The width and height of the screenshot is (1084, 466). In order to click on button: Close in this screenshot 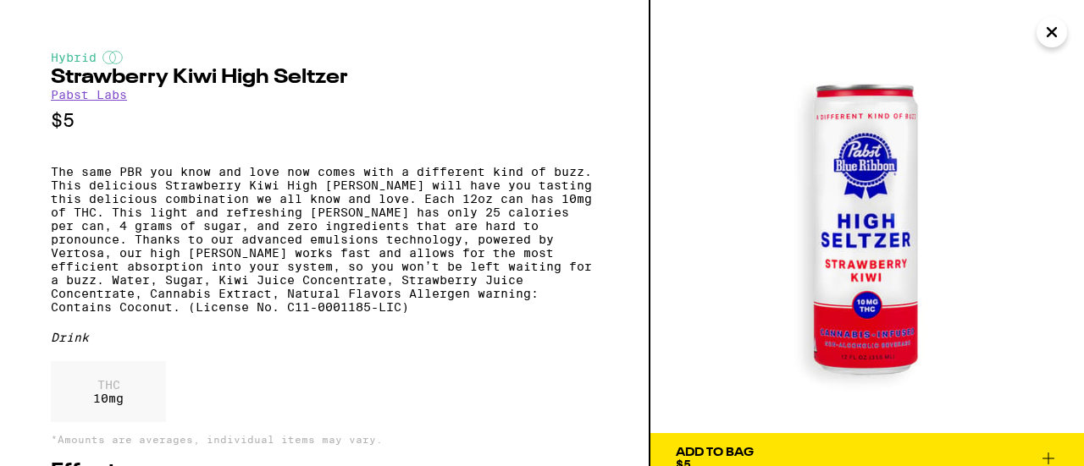, I will do `click(1051, 32)`.